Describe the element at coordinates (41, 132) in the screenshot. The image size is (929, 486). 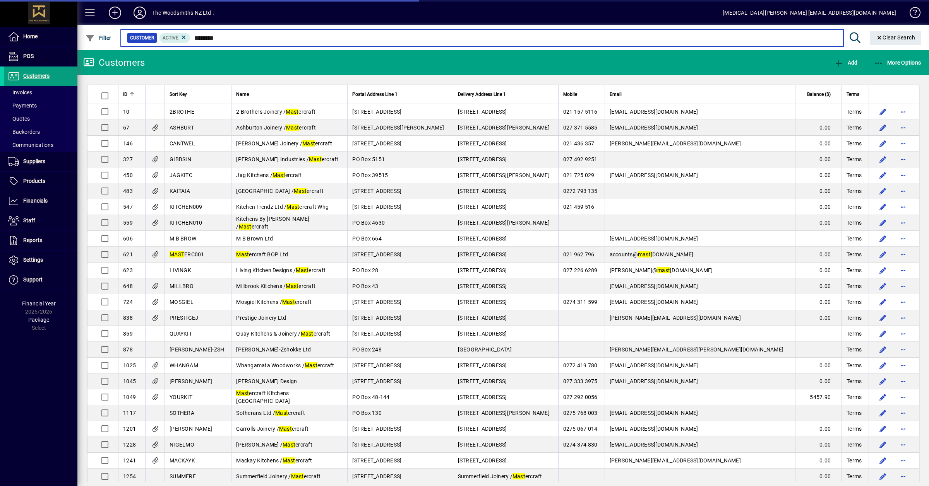
I see `a: Backorders` at that location.